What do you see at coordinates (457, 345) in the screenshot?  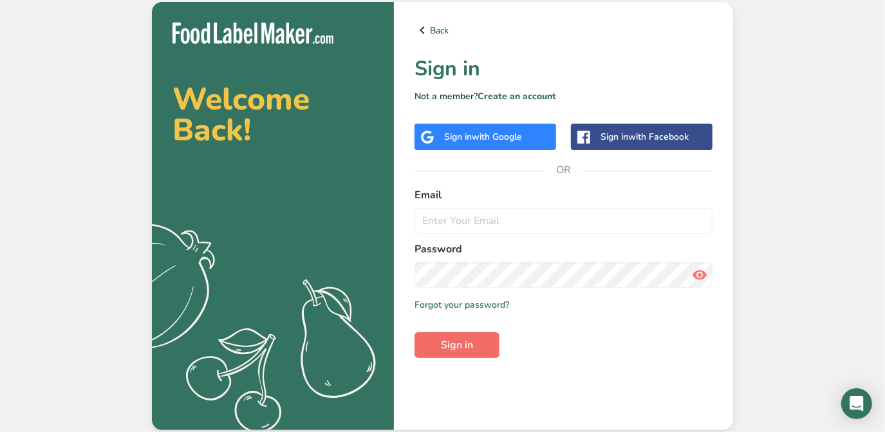 I see `button: Sign in` at bounding box center [457, 345].